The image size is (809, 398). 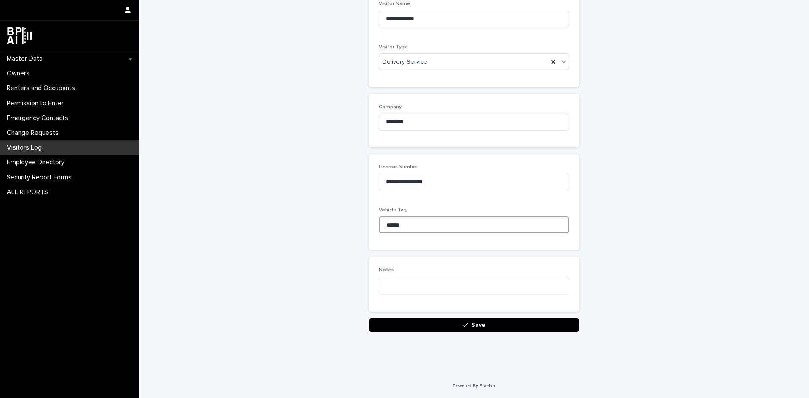 What do you see at coordinates (394, 4) in the screenshot?
I see `span: Visitor Name` at bounding box center [394, 4].